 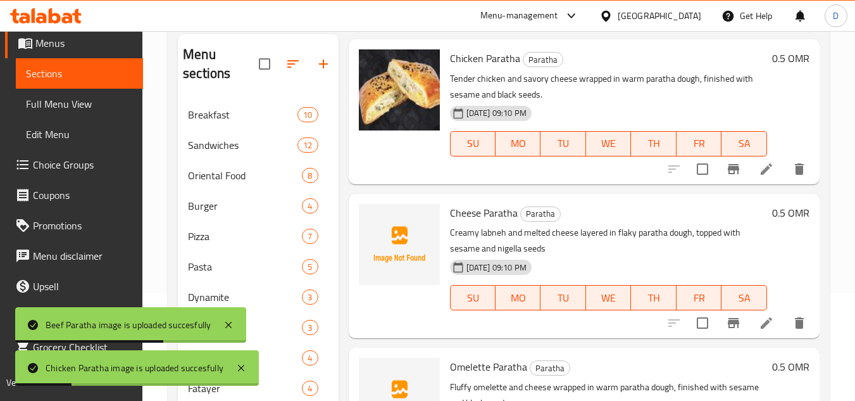 I want to click on a: Choice Groups, so click(x=74, y=165).